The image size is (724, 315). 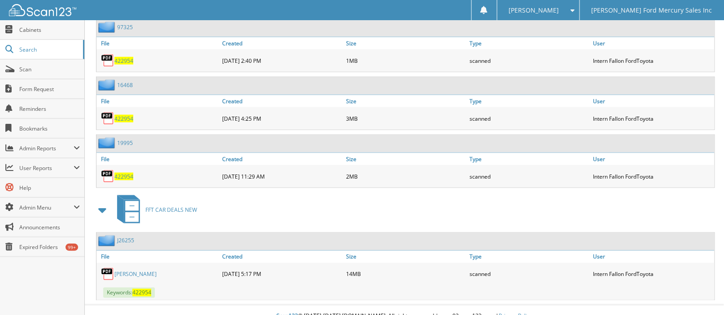 What do you see at coordinates (125, 143) in the screenshot?
I see `a: 19995` at bounding box center [125, 143].